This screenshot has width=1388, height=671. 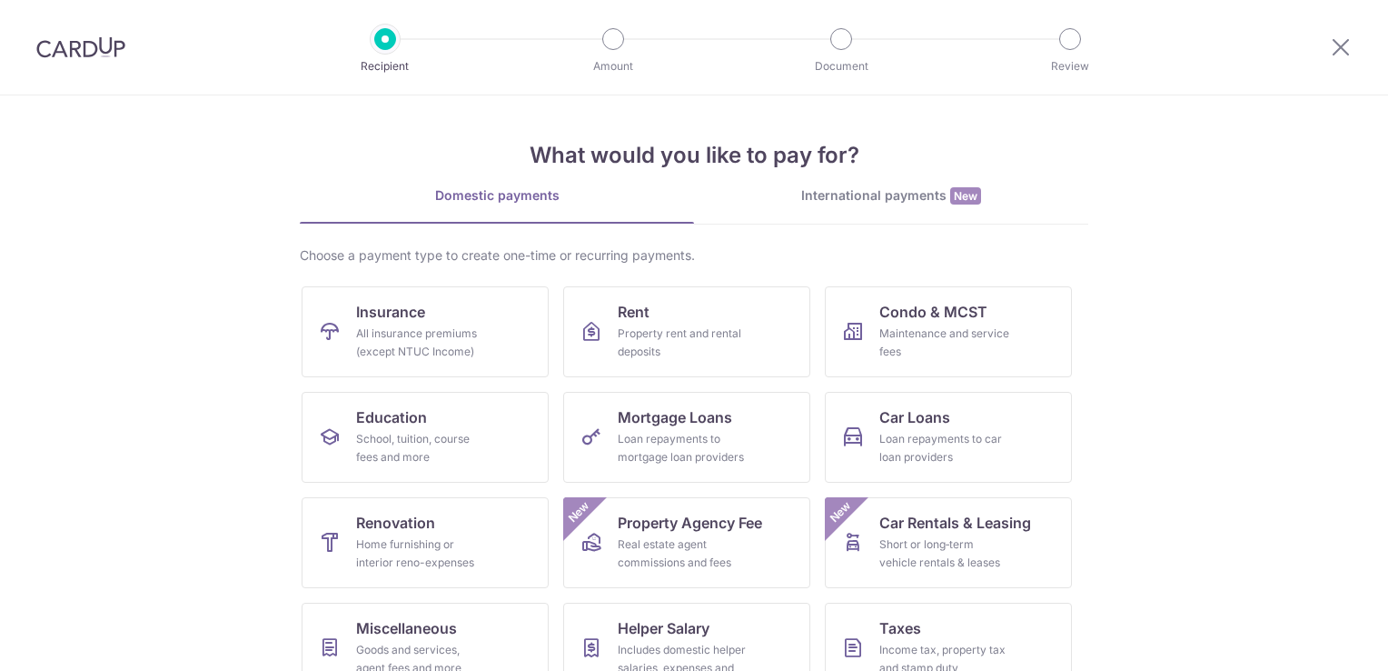 What do you see at coordinates (422, 553) in the screenshot?
I see `div: Home furnishing or interior reno-expenses` at bounding box center [422, 553].